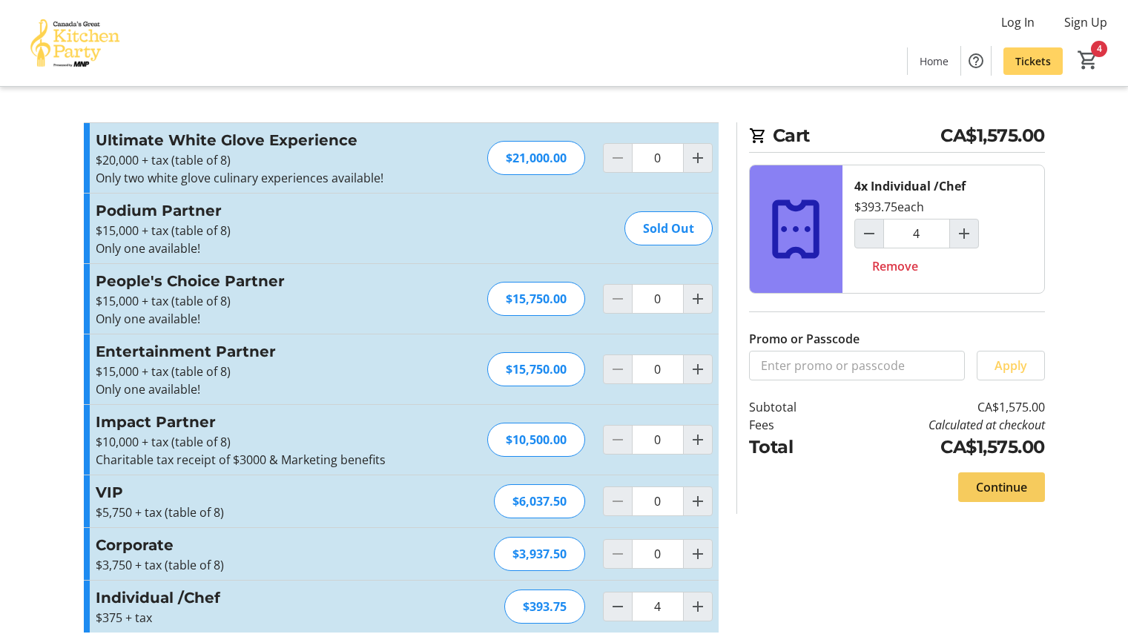 This screenshot has height=634, width=1128. What do you see at coordinates (792, 425) in the screenshot?
I see `td: Fees` at bounding box center [792, 425].